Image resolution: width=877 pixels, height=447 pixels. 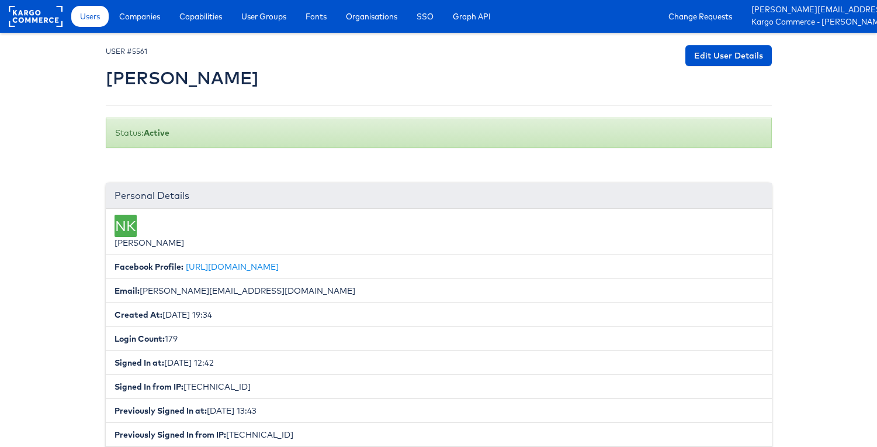 What do you see at coordinates (439, 338) in the screenshot?
I see `li: 179` at bounding box center [439, 338].